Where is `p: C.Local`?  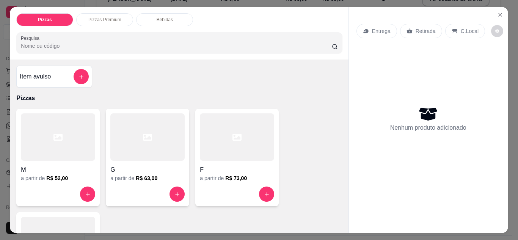
p: C.Local is located at coordinates (469, 31).